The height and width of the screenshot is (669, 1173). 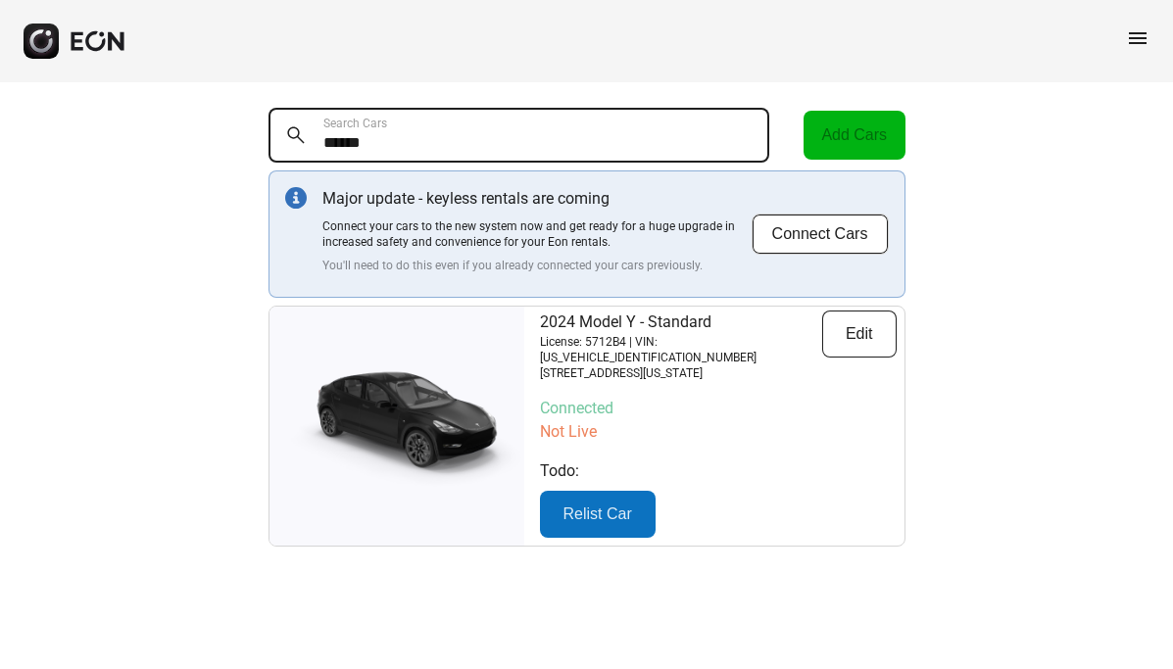 I want to click on button: Connect Cars, so click(x=820, y=234).